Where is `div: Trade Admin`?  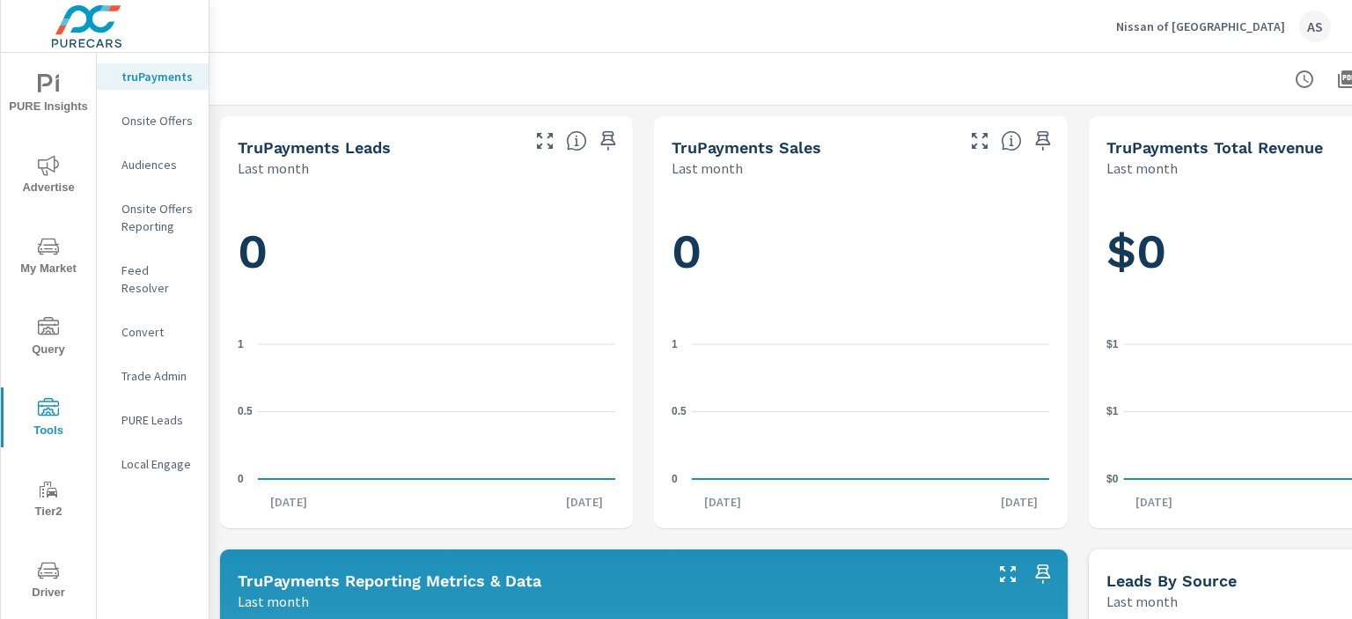 div: Trade Admin is located at coordinates (152, 376).